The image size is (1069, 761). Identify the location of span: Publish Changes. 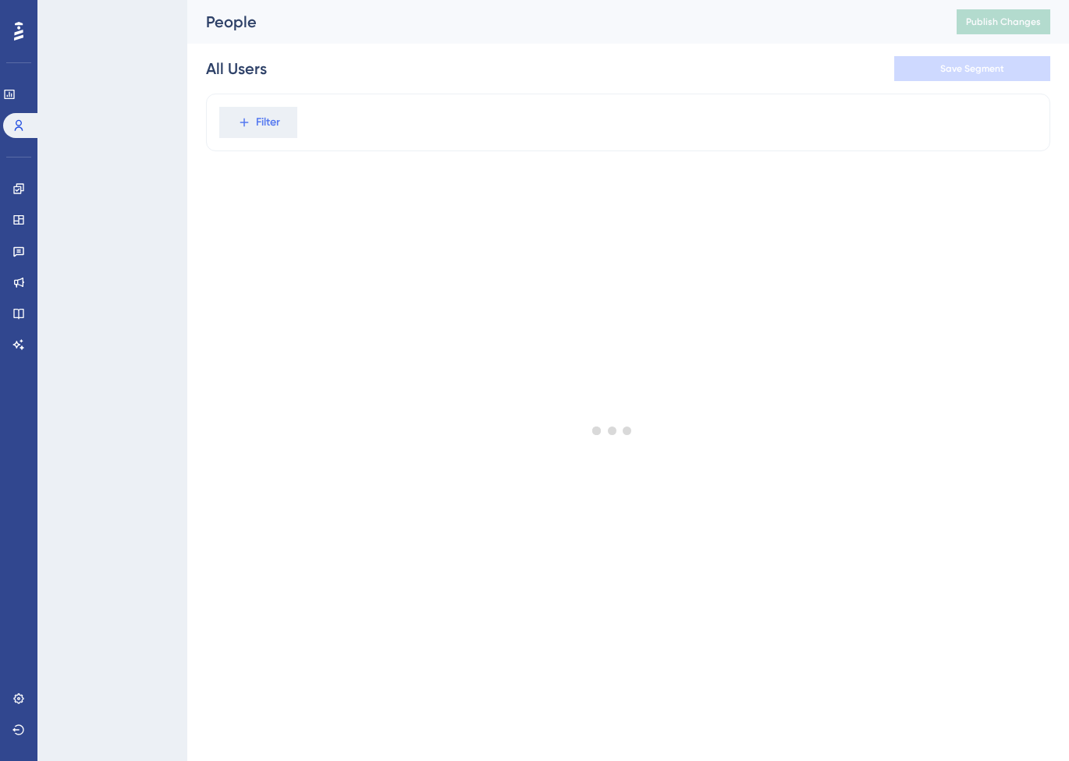
(1003, 22).